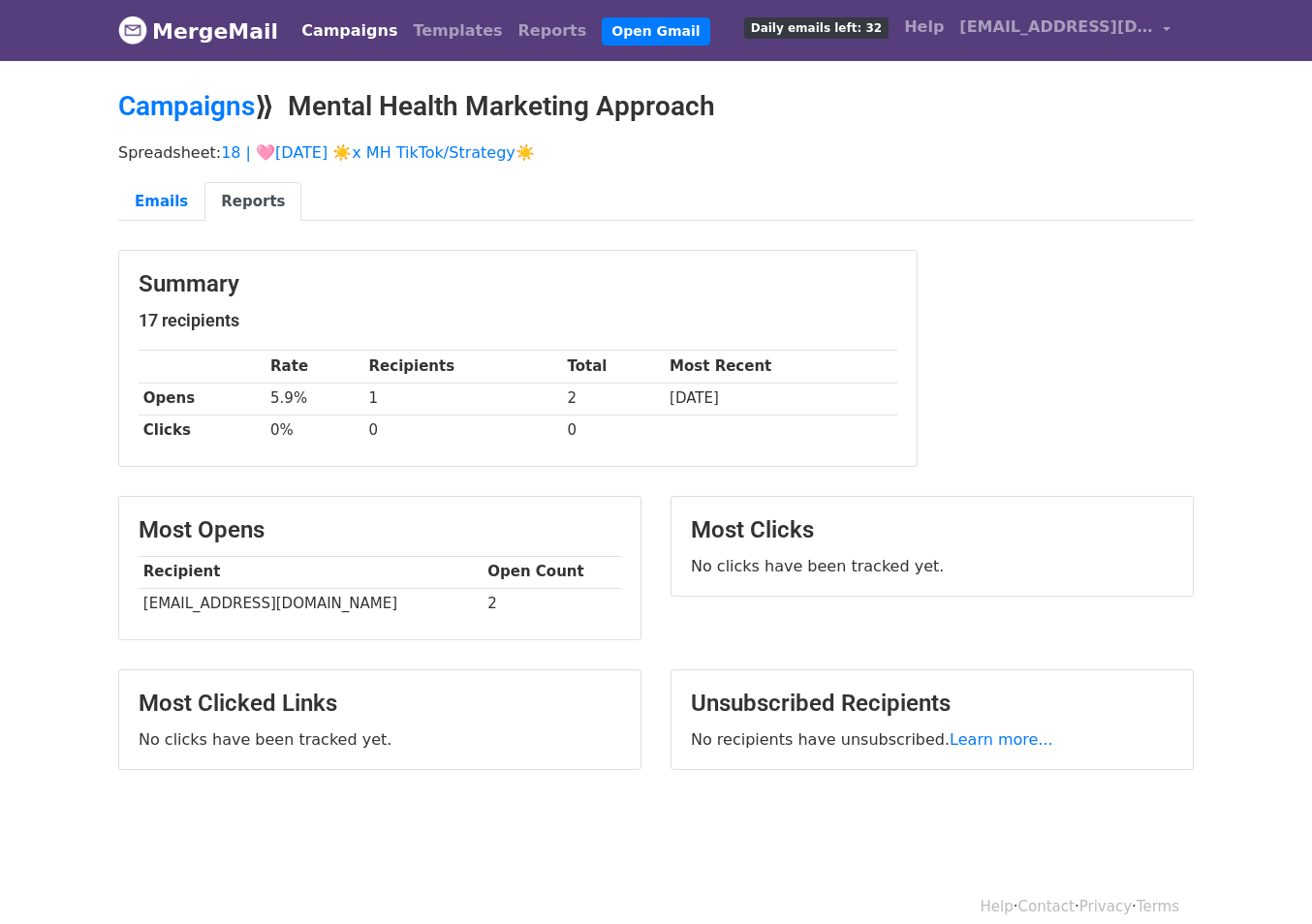 This screenshot has width=1312, height=924. Describe the element at coordinates (552, 572) in the screenshot. I see `th: Open Count` at that location.